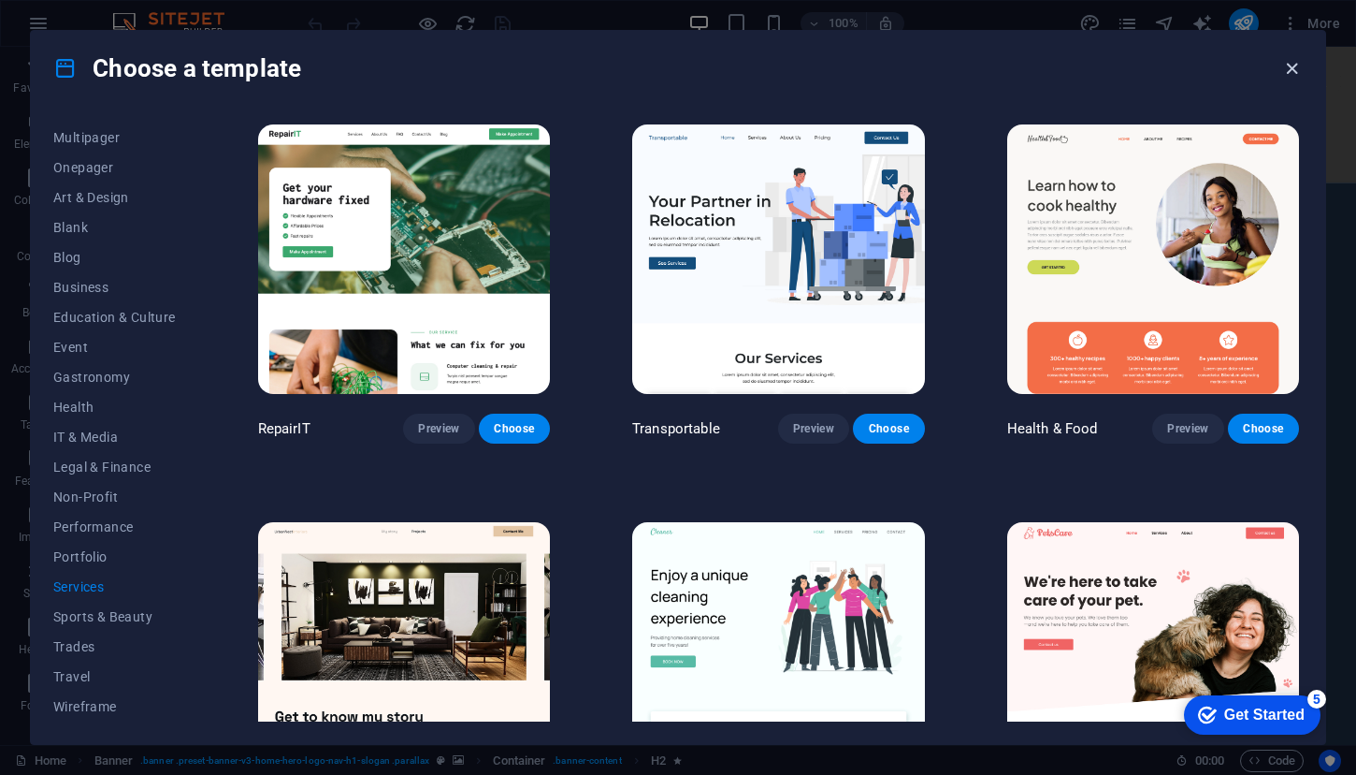  I want to click on span: Blank, so click(114, 227).